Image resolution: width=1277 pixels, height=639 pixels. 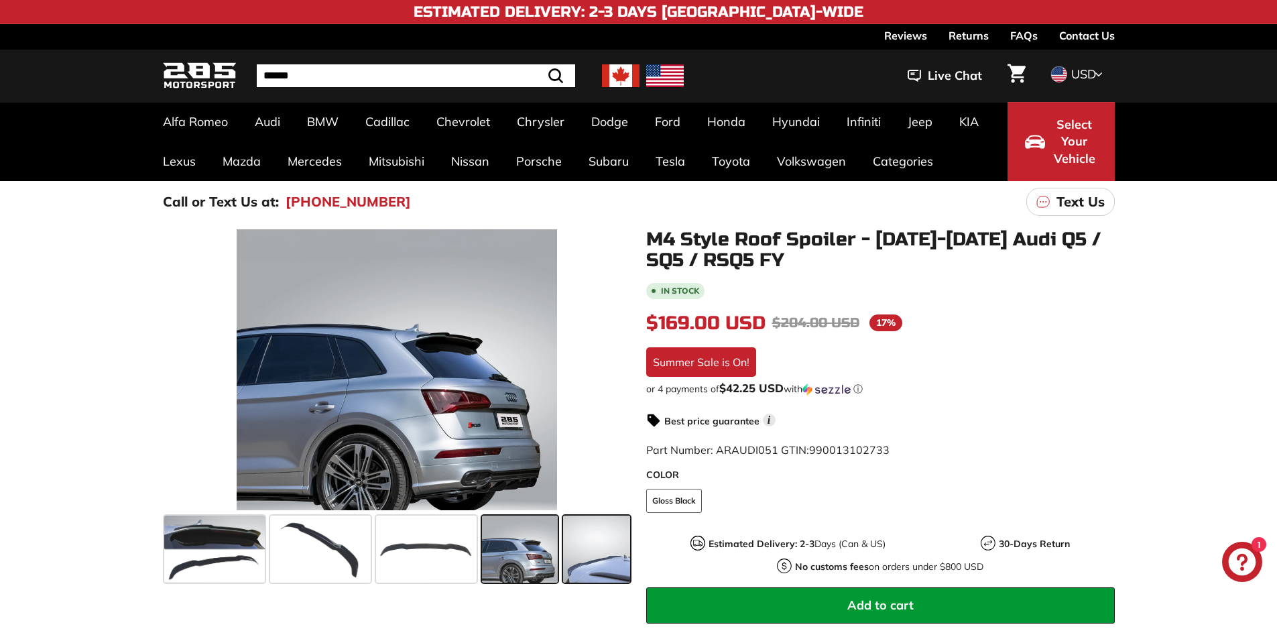 What do you see at coordinates (969, 36) in the screenshot?
I see `a: Returns` at bounding box center [969, 36].